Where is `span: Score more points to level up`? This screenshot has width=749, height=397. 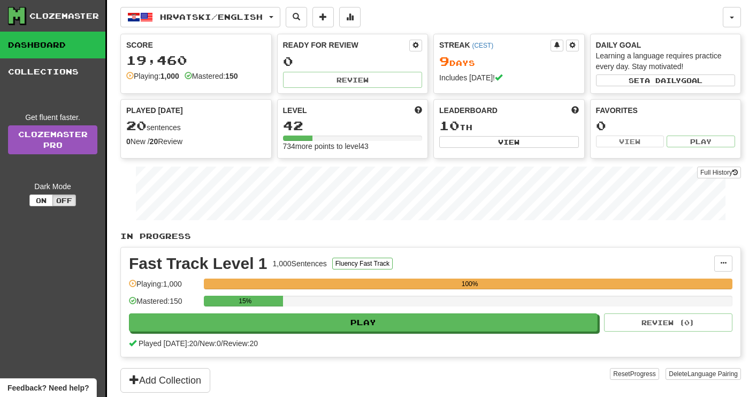 span: Score more points to level up is located at coordinates (419, 110).